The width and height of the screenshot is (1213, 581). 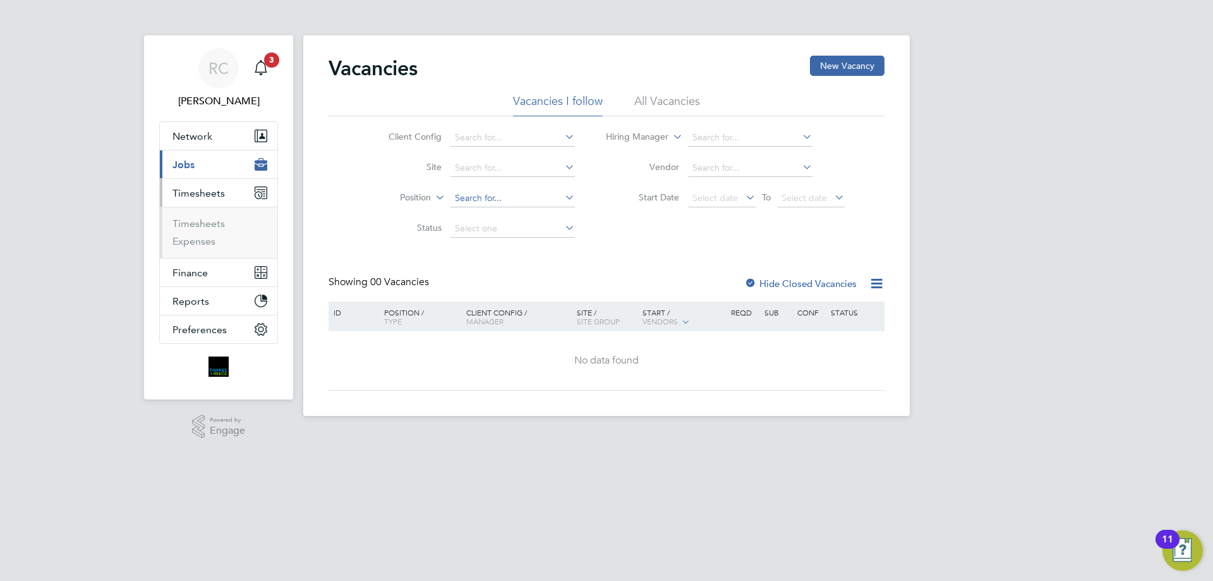 What do you see at coordinates (558, 105) in the screenshot?
I see `li: Vacancies I follow` at bounding box center [558, 105].